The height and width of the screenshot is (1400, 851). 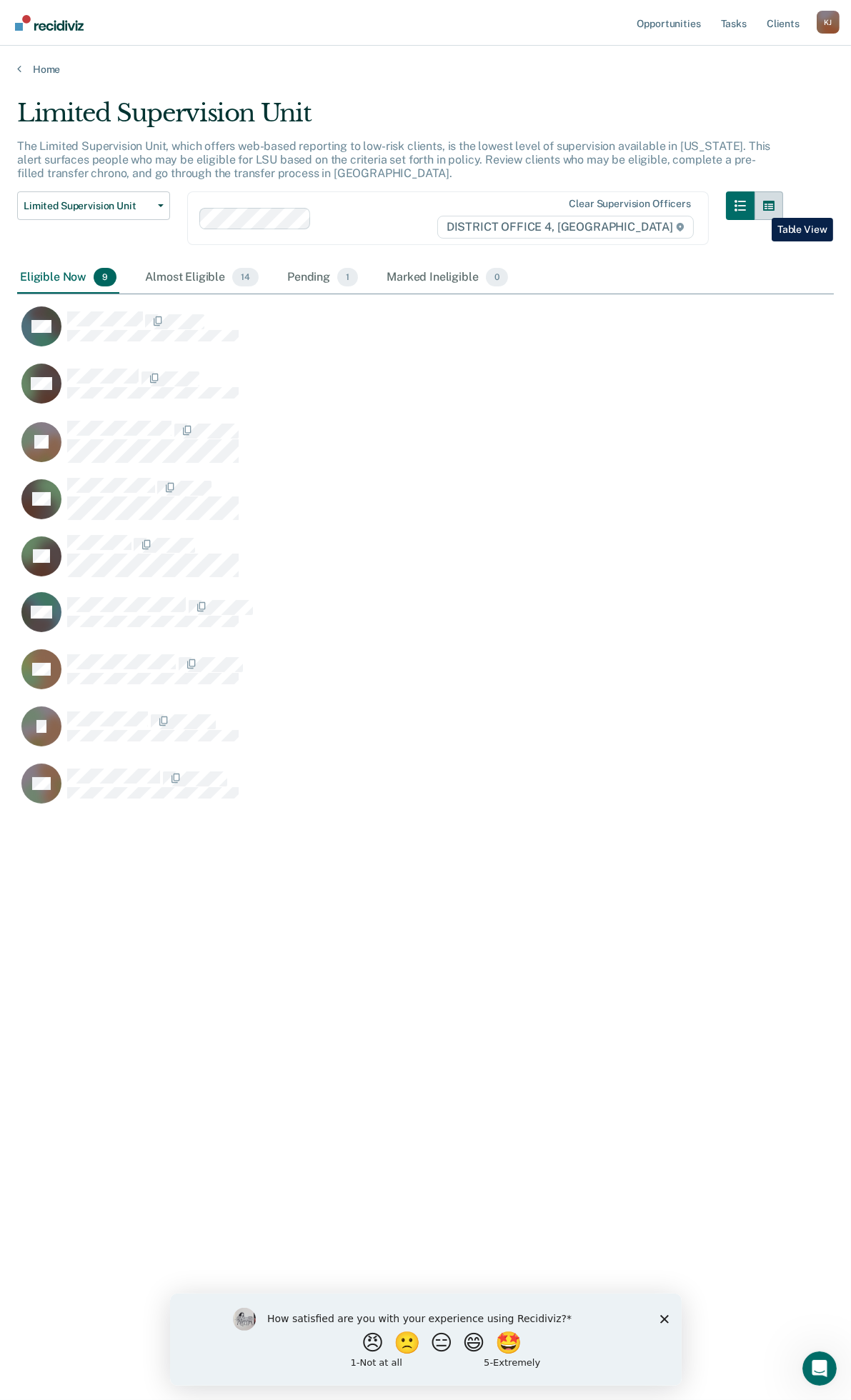 I want to click on div: 5 - Extremely, so click(x=381, y=69).